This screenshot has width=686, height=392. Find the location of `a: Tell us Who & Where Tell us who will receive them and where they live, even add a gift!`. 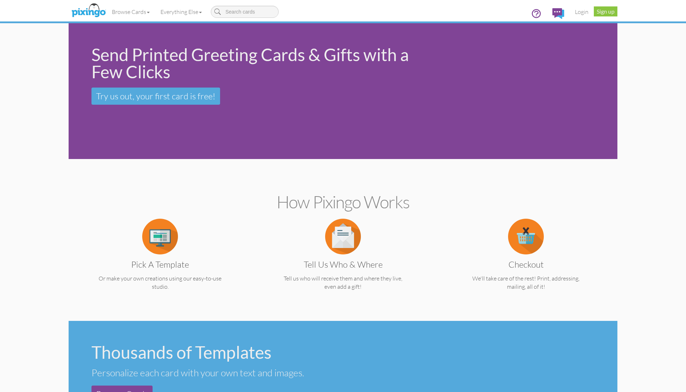

a: Tell us Who & Where Tell us who will receive them and where they live, even add a gift! is located at coordinates (343, 262).